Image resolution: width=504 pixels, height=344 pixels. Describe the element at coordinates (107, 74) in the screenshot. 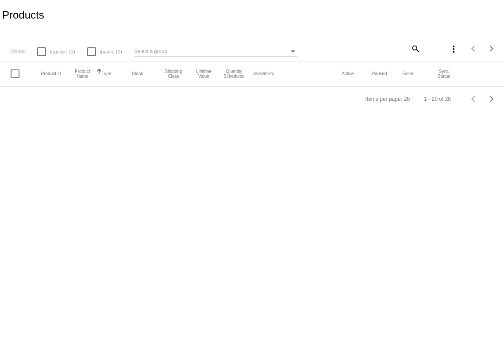

I see `button: Change sorting for ProductType` at that location.